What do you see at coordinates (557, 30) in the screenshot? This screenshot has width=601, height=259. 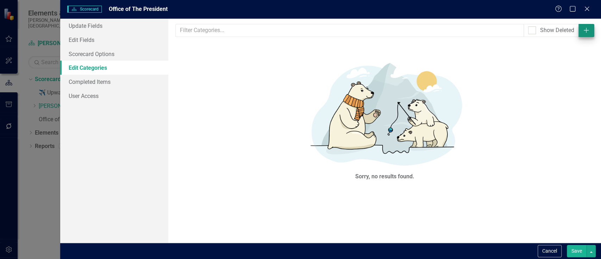 I see `div: Show Deleted` at bounding box center [557, 30].